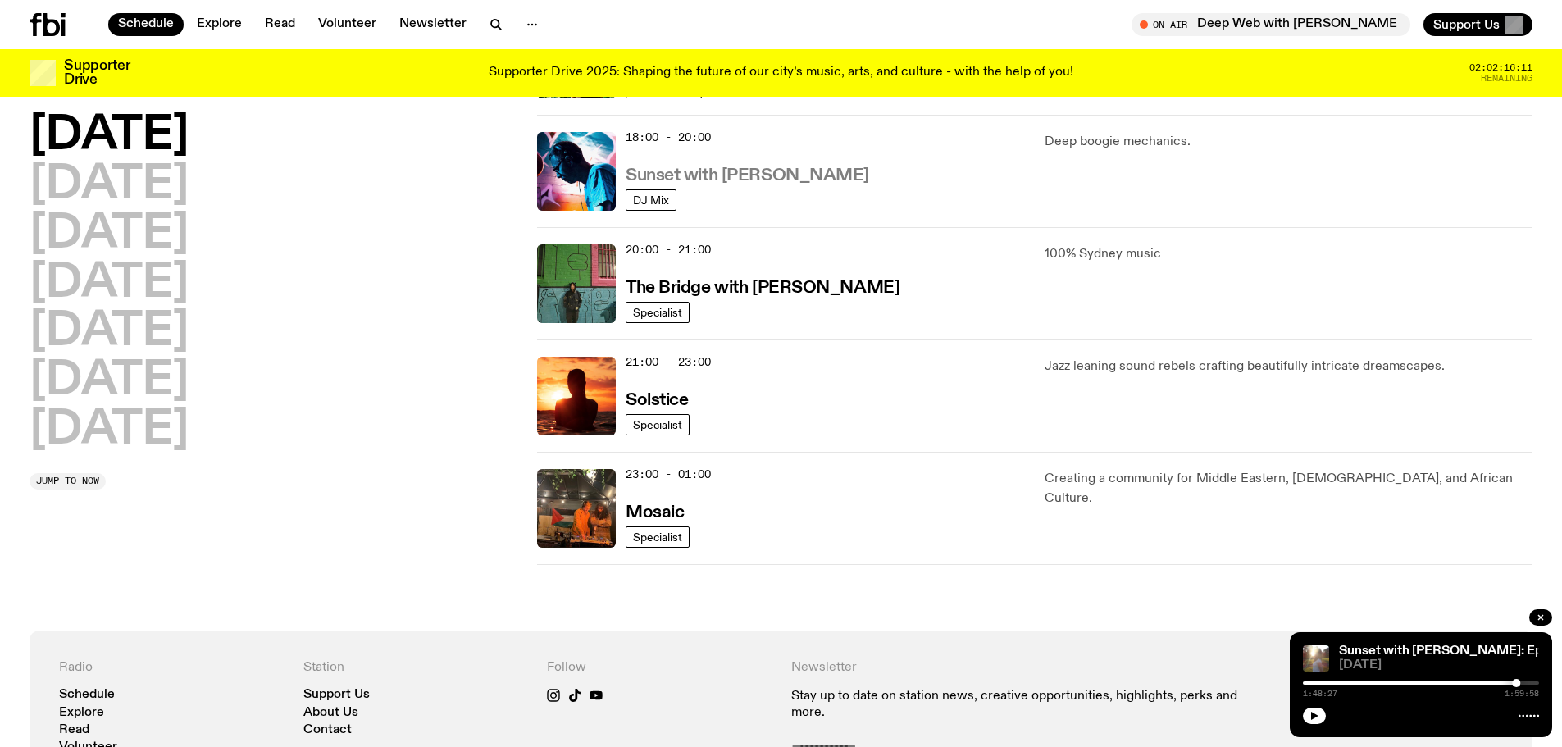  What do you see at coordinates (654, 511) in the screenshot?
I see `a: Mosaic` at bounding box center [654, 511].